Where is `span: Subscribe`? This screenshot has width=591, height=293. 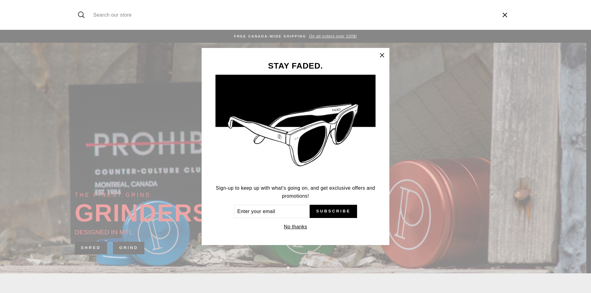 span: Subscribe is located at coordinates (333, 211).